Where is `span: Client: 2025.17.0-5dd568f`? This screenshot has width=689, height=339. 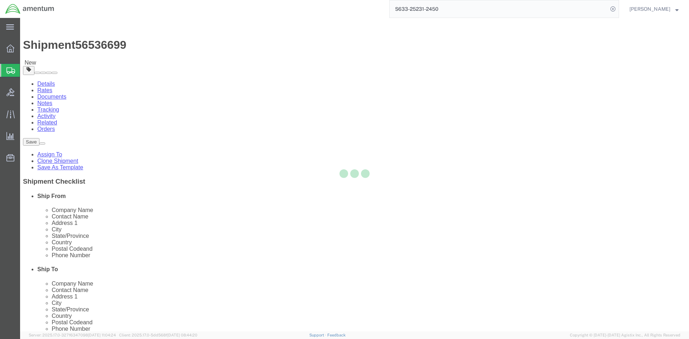 span: Client: 2025.17.0-5dd568f is located at coordinates (158, 335).